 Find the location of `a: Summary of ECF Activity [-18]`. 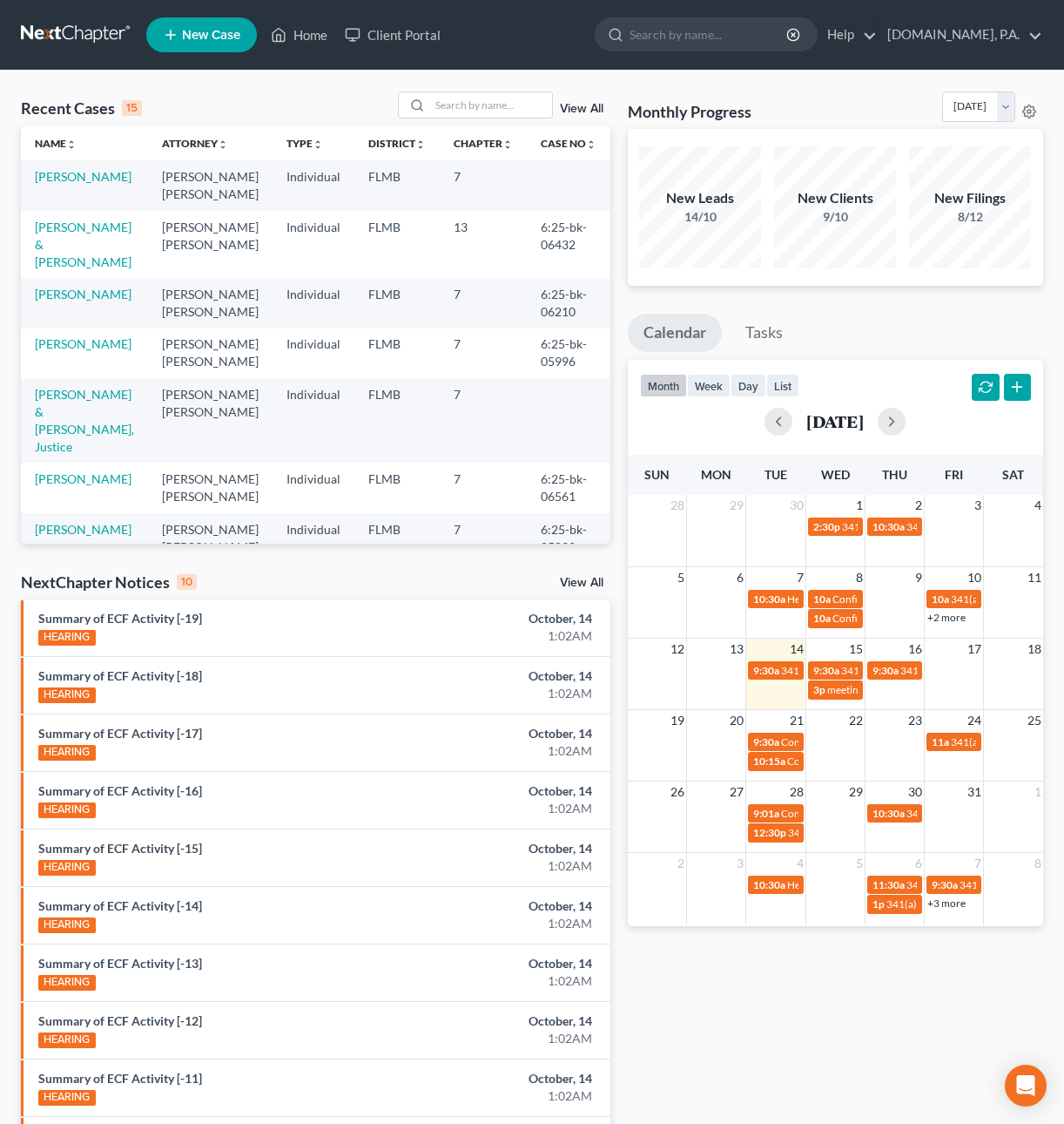

a: Summary of ECF Activity [-18] is located at coordinates (121, 675).